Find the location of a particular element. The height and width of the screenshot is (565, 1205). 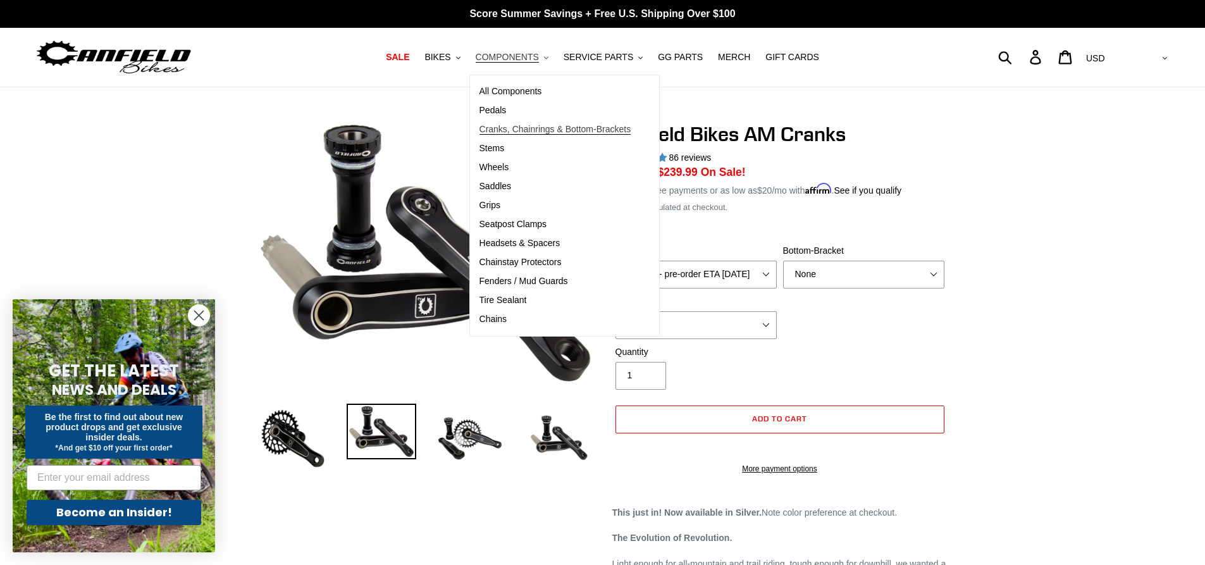

button: COMPONENTS is located at coordinates (512, 57).